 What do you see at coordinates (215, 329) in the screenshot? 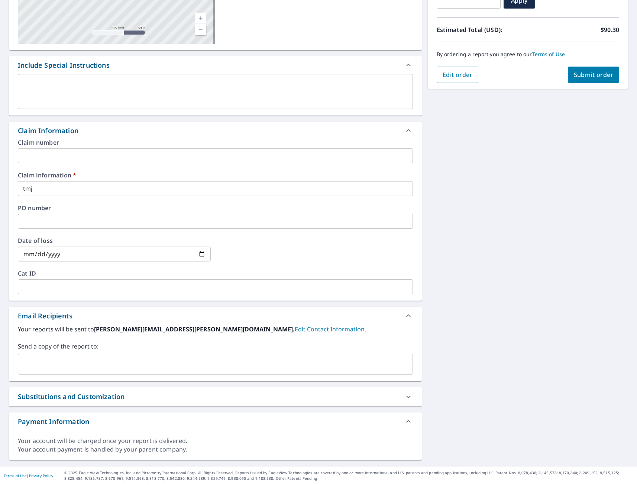
I see `label: Your reports will be sent to` at bounding box center [215, 329].